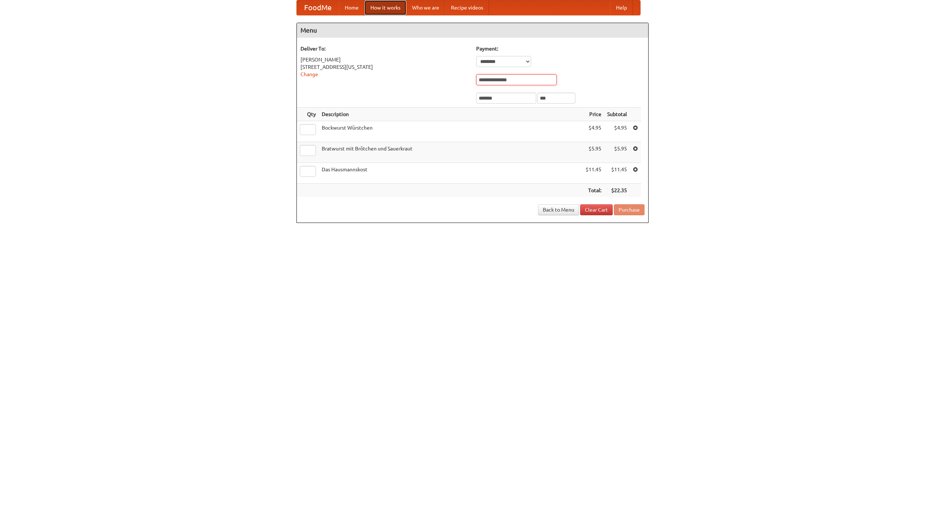 This screenshot has height=518, width=937. Describe the element at coordinates (596, 210) in the screenshot. I see `a: Clear Cart` at that location.